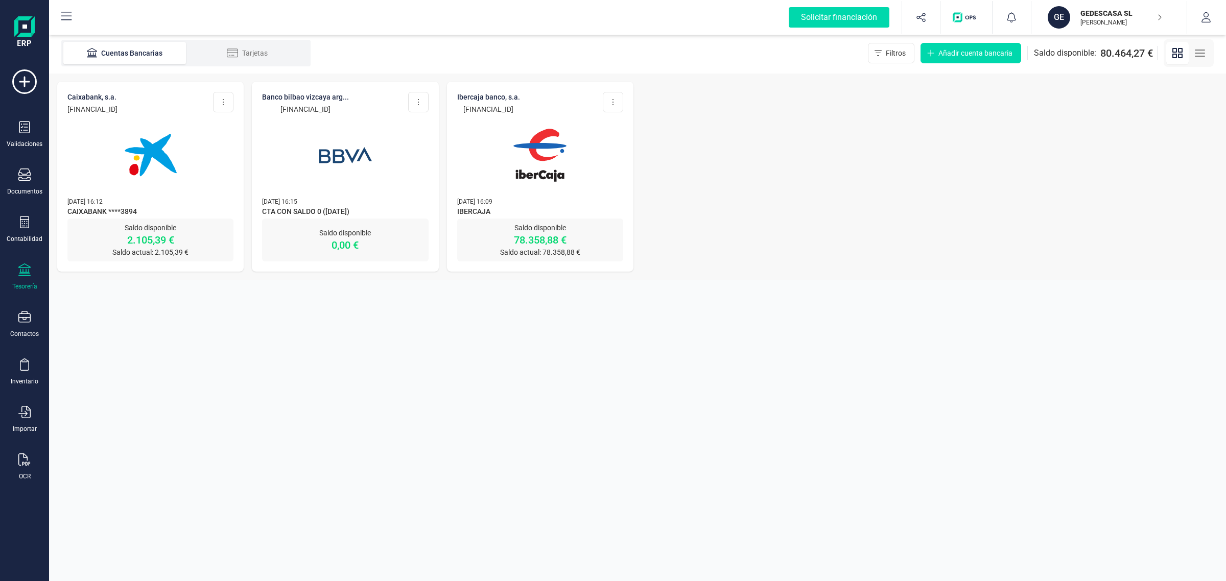 Image resolution: width=1226 pixels, height=581 pixels. Describe the element at coordinates (540, 252) in the screenshot. I see `p: Saldo actual: 78.358,88 €` at that location.